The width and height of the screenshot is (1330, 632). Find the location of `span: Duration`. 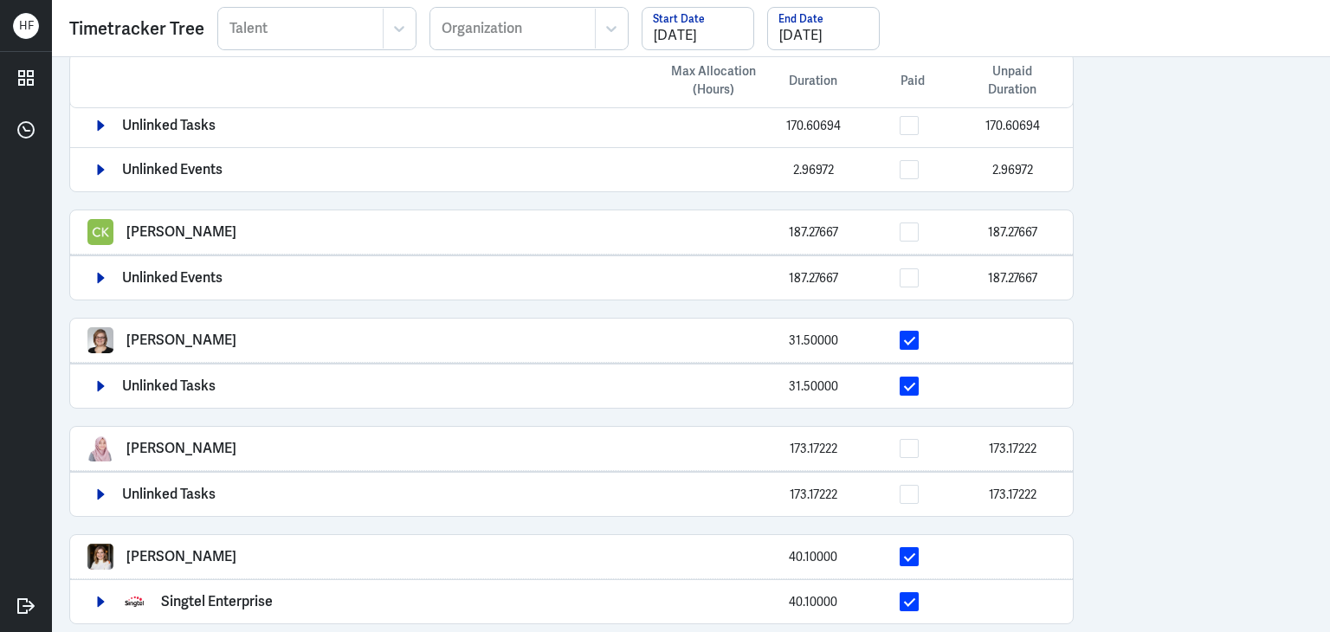

span: Duration is located at coordinates (813, 81).